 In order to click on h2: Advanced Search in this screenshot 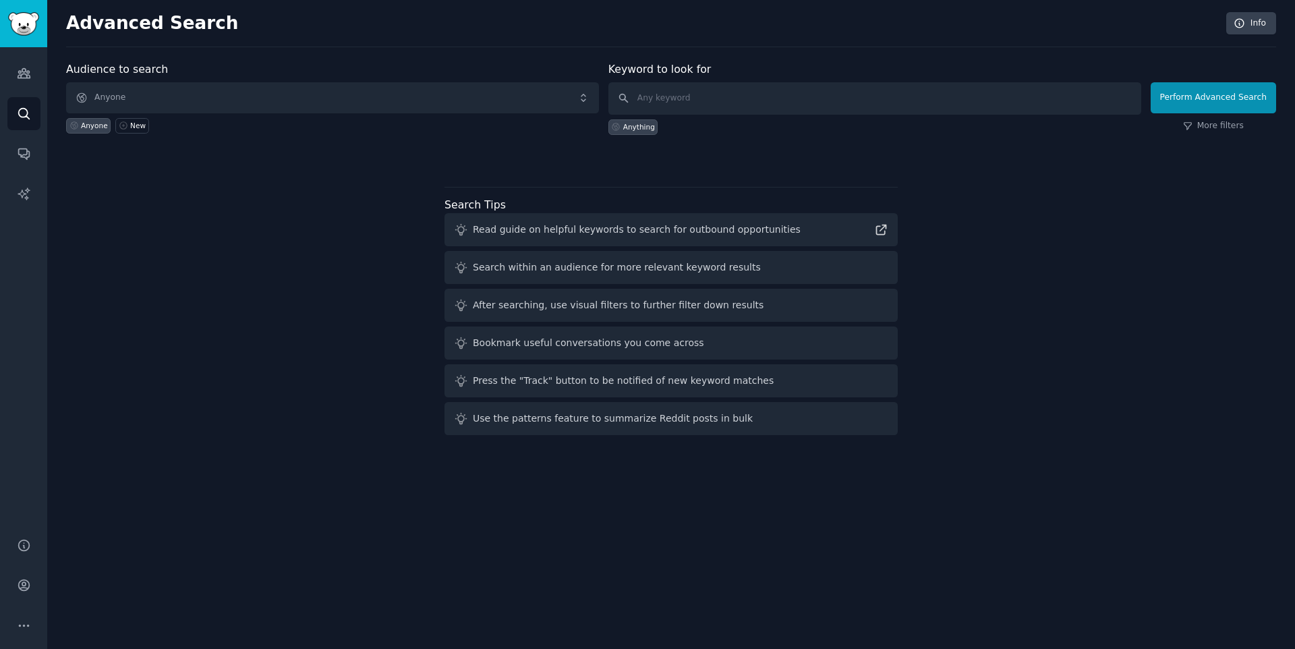, I will do `click(642, 24)`.